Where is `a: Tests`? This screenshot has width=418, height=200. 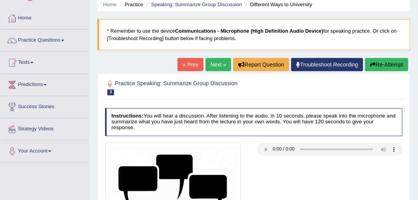 a: Tests is located at coordinates (45, 61).